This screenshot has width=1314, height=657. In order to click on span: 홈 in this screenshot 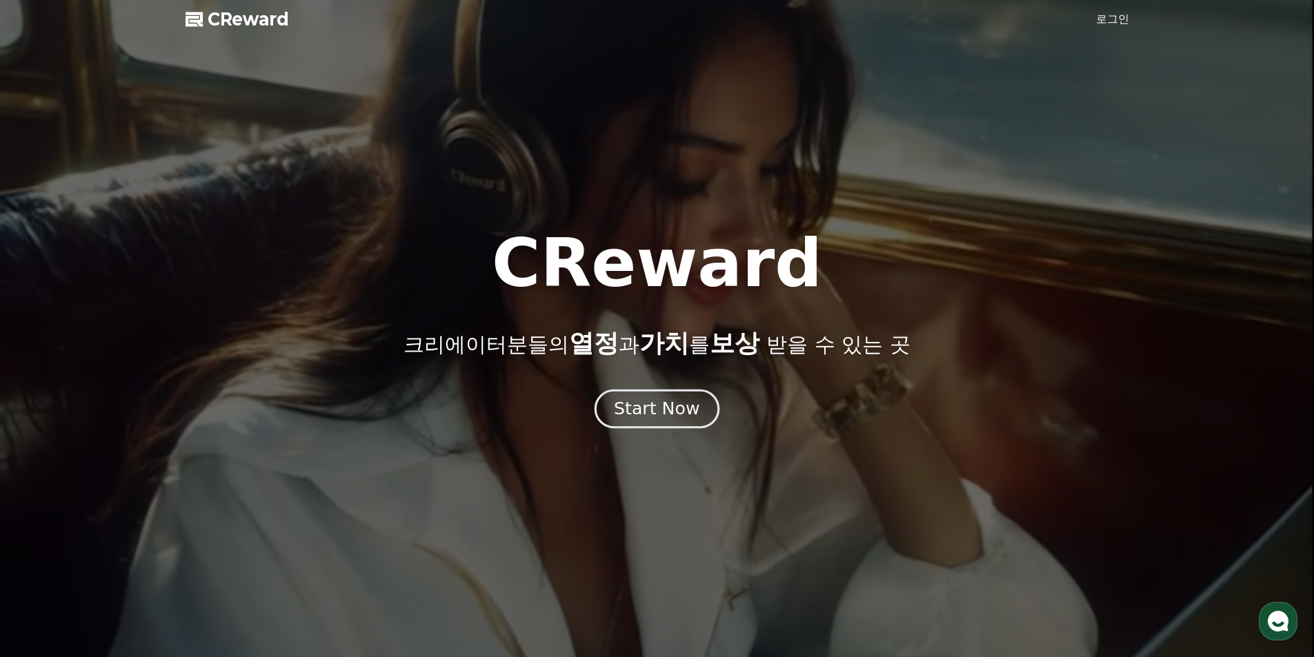, I will do `click(48, 464)`.